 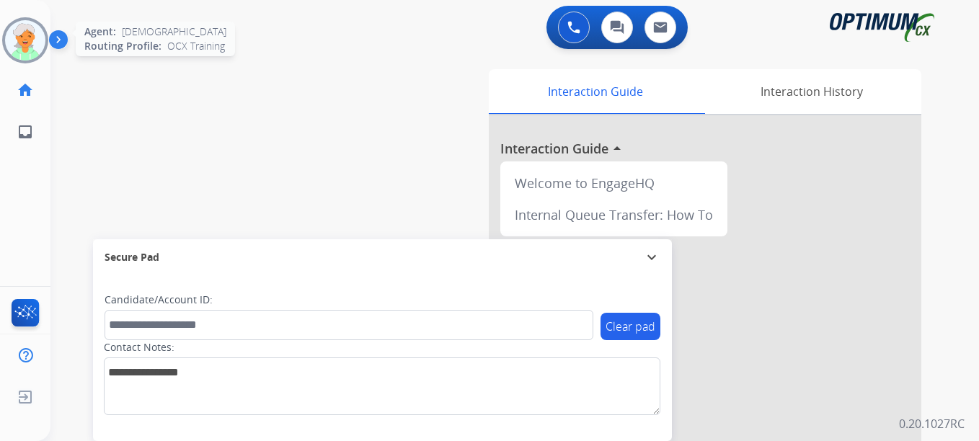 What do you see at coordinates (811, 92) in the screenshot?
I see `div: Interaction History` at bounding box center [811, 92].